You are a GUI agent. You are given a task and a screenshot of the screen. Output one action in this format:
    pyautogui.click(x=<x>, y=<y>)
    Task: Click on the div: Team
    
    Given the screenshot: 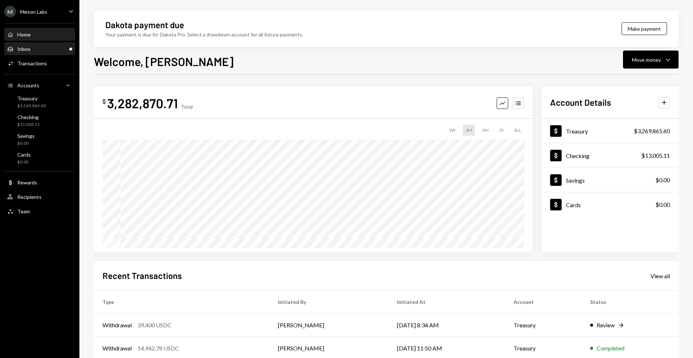 What is the action you would take?
    pyautogui.click(x=23, y=211)
    